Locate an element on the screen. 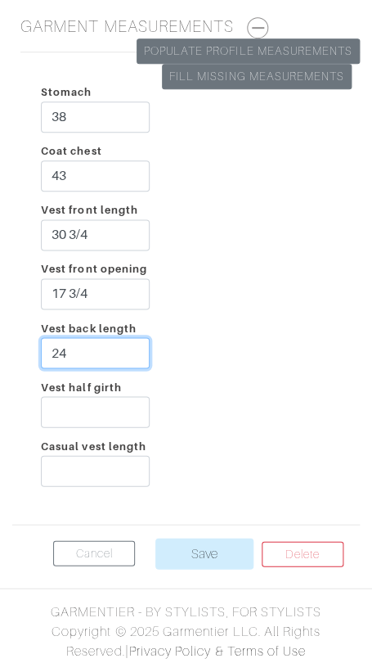 The image size is (372, 663). h5: Garment Measurements is located at coordinates (190, 27).